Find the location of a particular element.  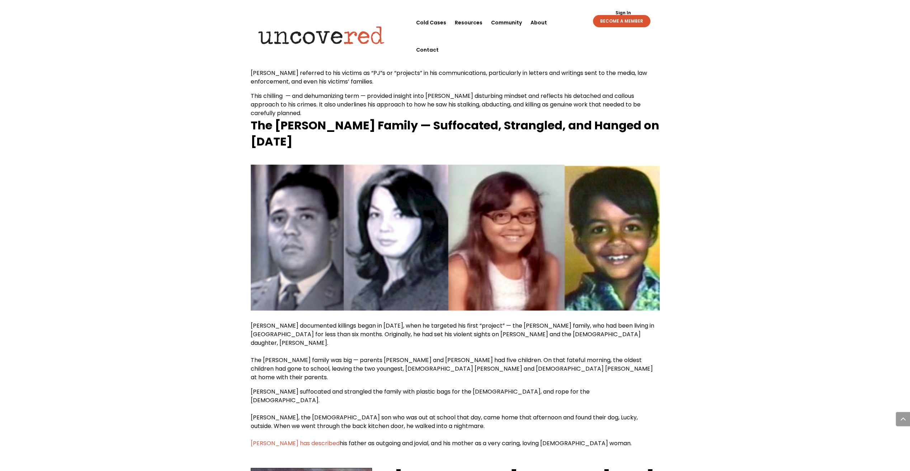

img: Screenshot 2023-08-31 at 12.57.16 AM is located at coordinates (455, 237).